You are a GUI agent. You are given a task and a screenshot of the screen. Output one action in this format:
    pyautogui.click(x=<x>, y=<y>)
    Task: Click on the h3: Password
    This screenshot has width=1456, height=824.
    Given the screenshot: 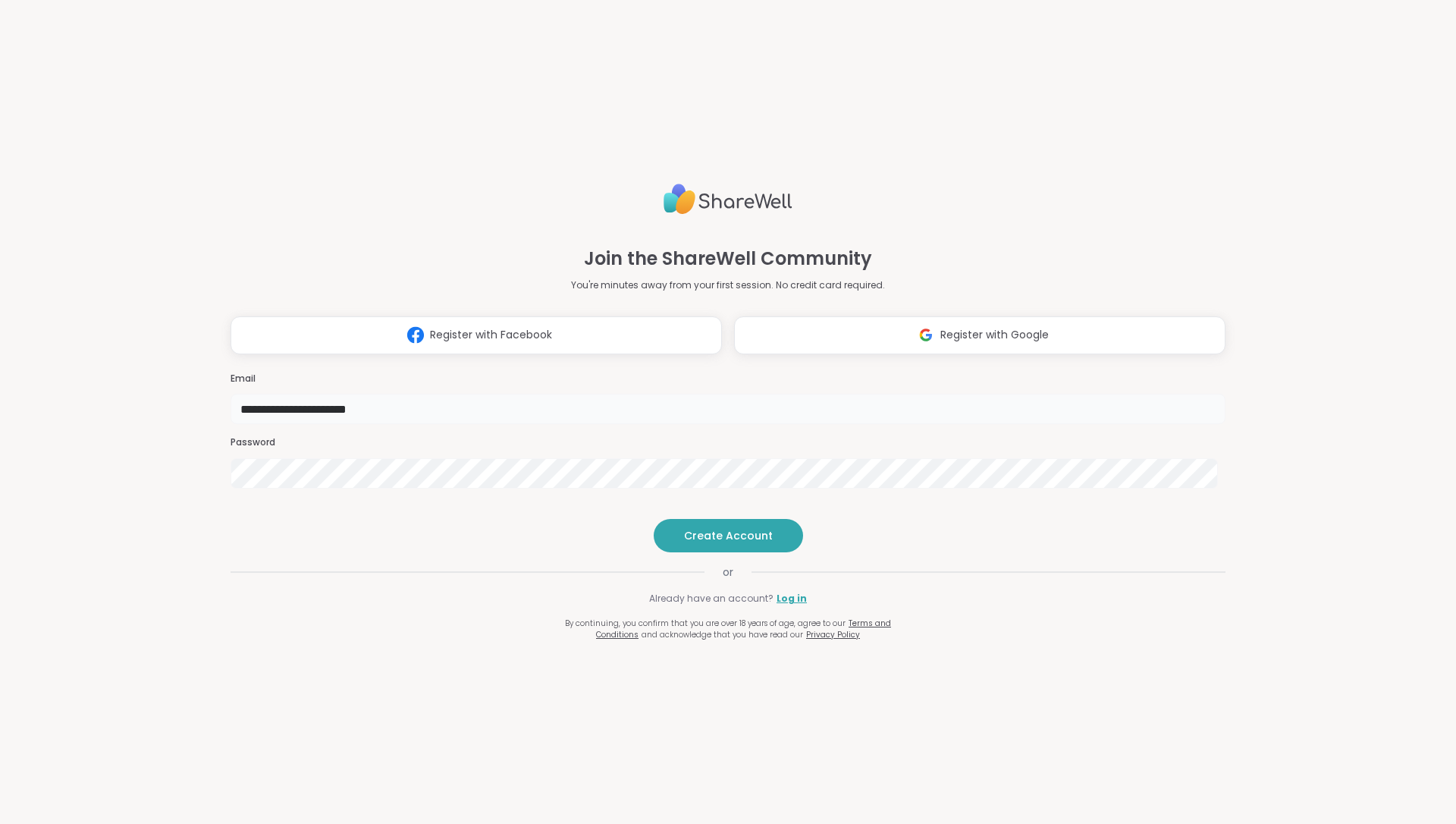 What is the action you would take?
    pyautogui.click(x=728, y=442)
    